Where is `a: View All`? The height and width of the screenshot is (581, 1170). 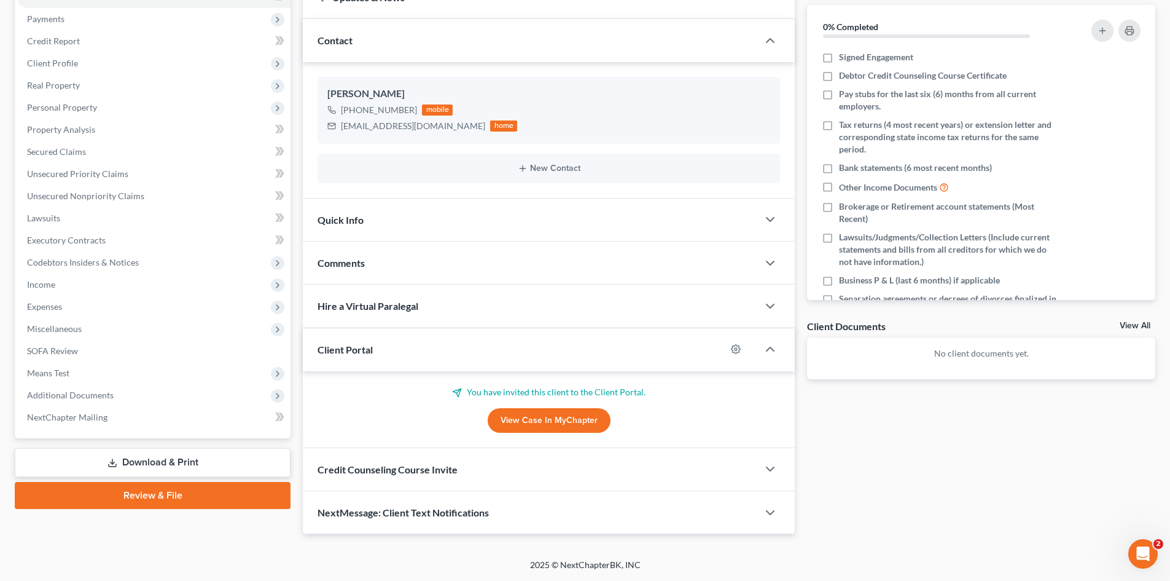
a: View All is located at coordinates (1135, 326).